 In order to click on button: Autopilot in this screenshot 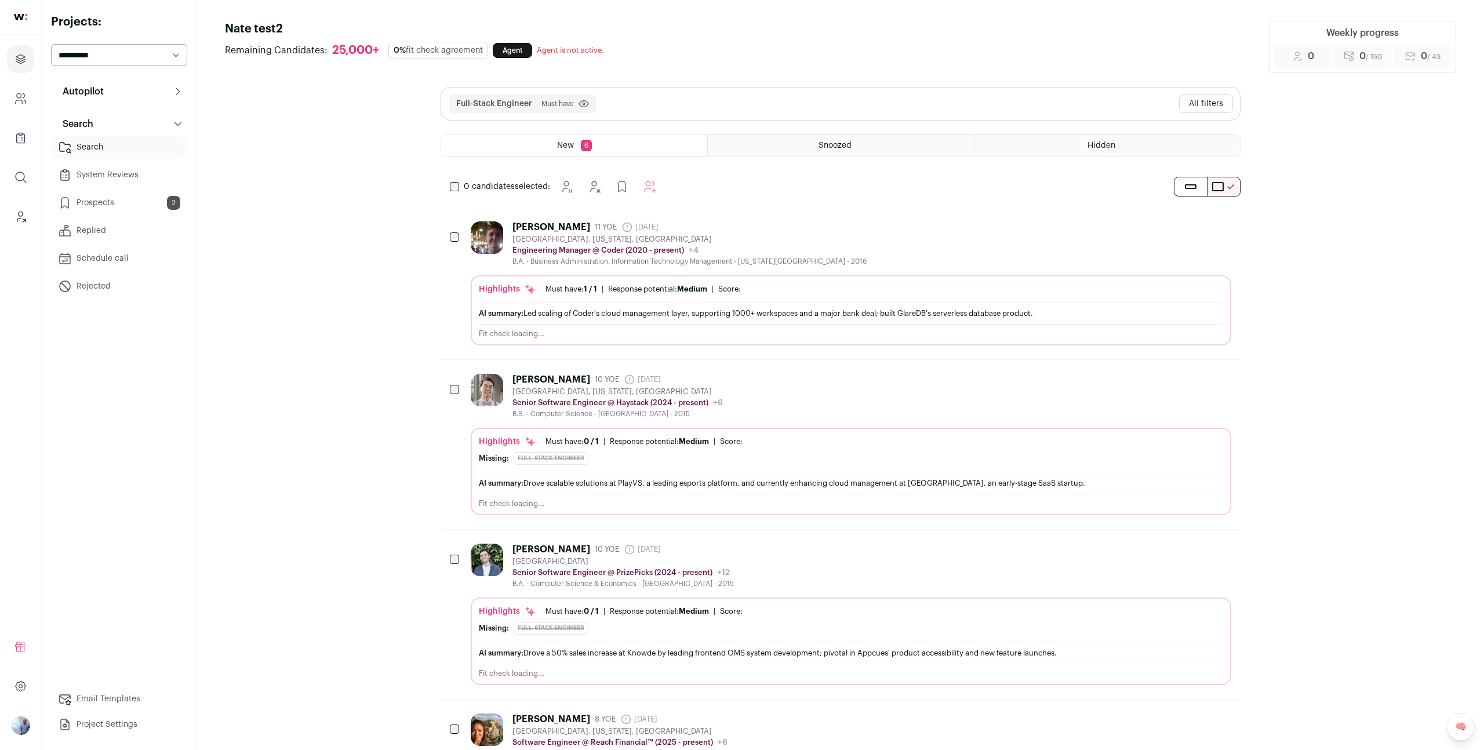, I will do `click(119, 92)`.